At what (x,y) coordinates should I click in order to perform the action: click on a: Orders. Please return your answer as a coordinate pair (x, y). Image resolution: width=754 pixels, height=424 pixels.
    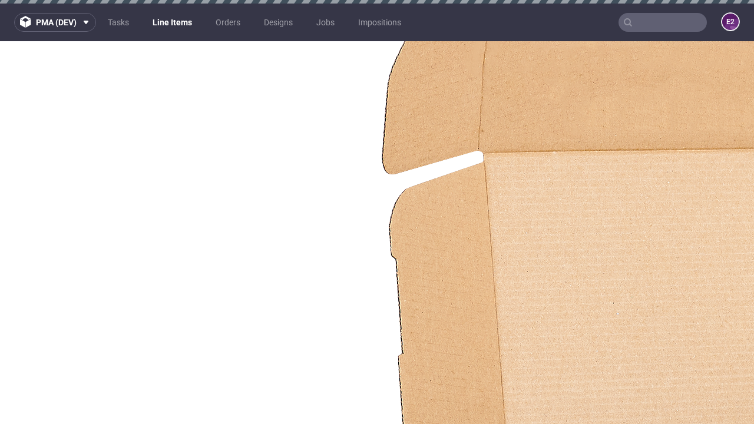
    Looking at the image, I should click on (228, 22).